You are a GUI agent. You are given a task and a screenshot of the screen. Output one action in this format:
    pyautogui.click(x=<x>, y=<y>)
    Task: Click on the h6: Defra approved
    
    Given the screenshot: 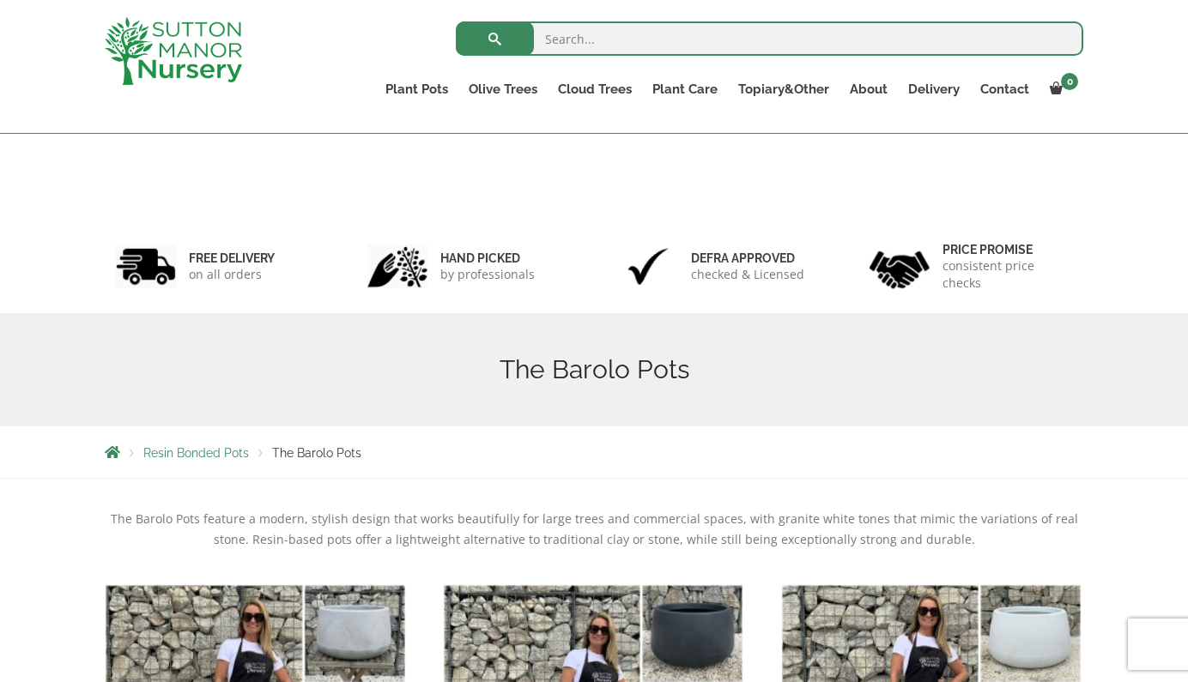 What is the action you would take?
    pyautogui.click(x=747, y=258)
    